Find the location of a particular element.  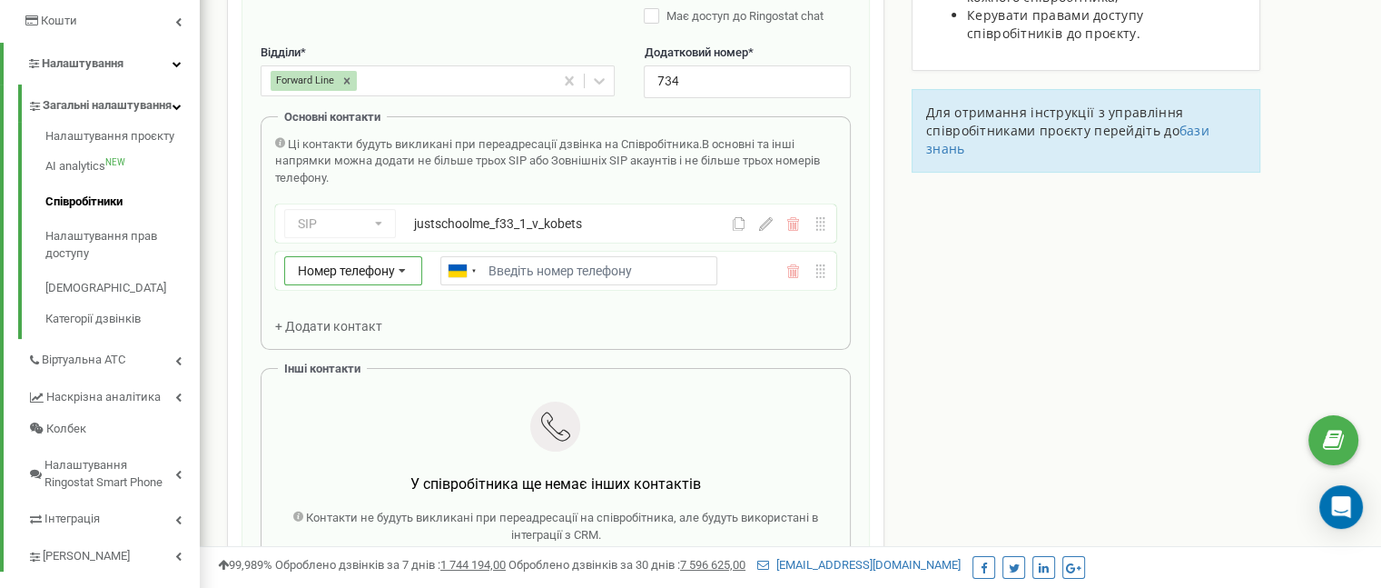

a: Загальні налаштування is located at coordinates (114, 103).